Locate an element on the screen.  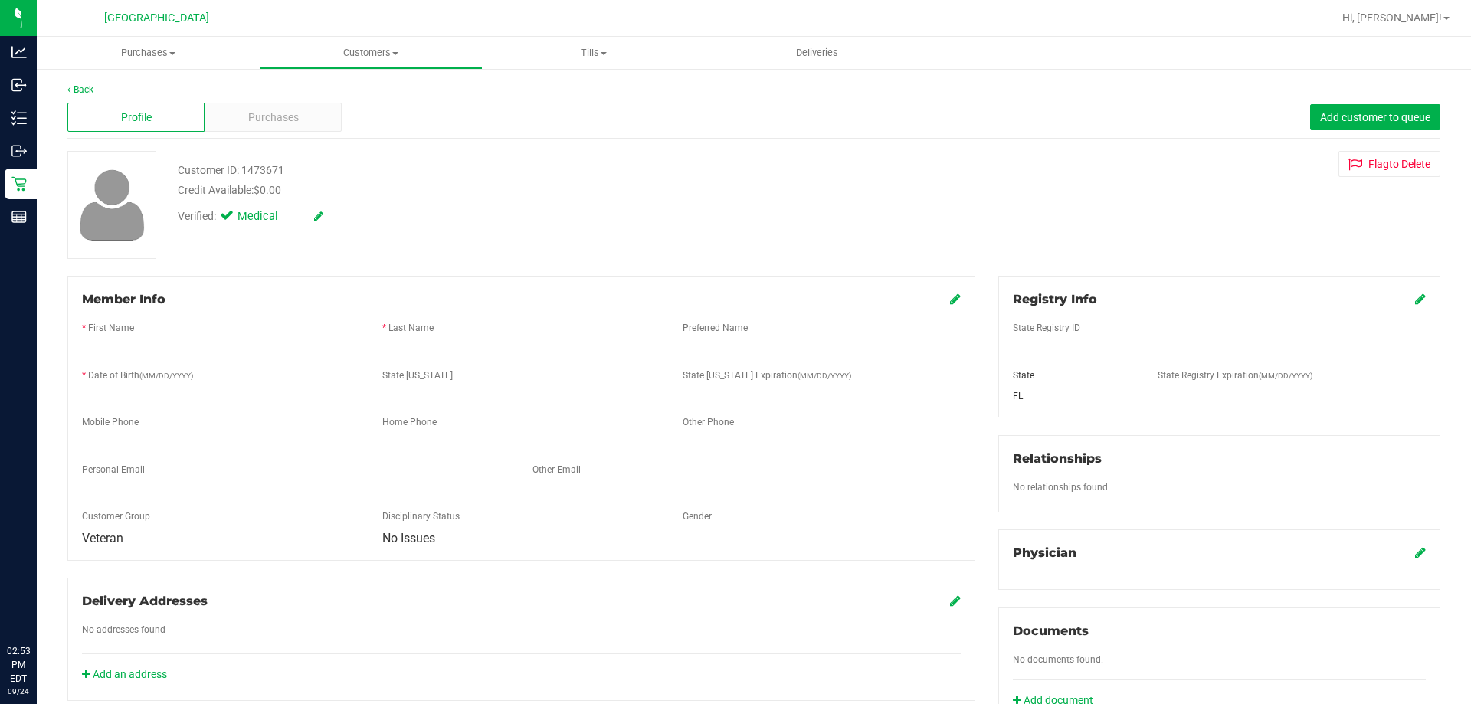
a: Back is located at coordinates (80, 90).